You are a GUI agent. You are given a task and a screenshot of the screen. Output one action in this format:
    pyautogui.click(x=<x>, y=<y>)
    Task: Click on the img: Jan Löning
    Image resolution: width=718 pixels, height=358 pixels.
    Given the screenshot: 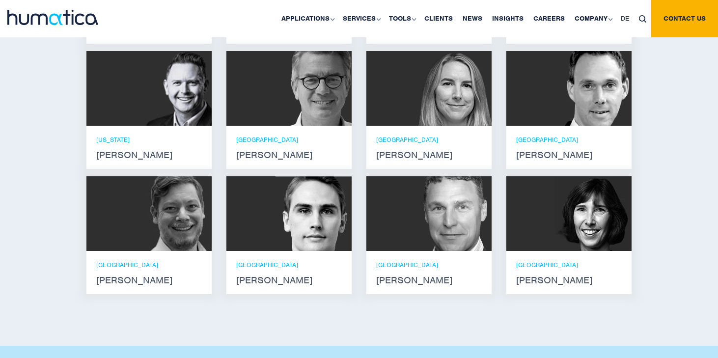 What is the action you would take?
    pyautogui.click(x=313, y=88)
    